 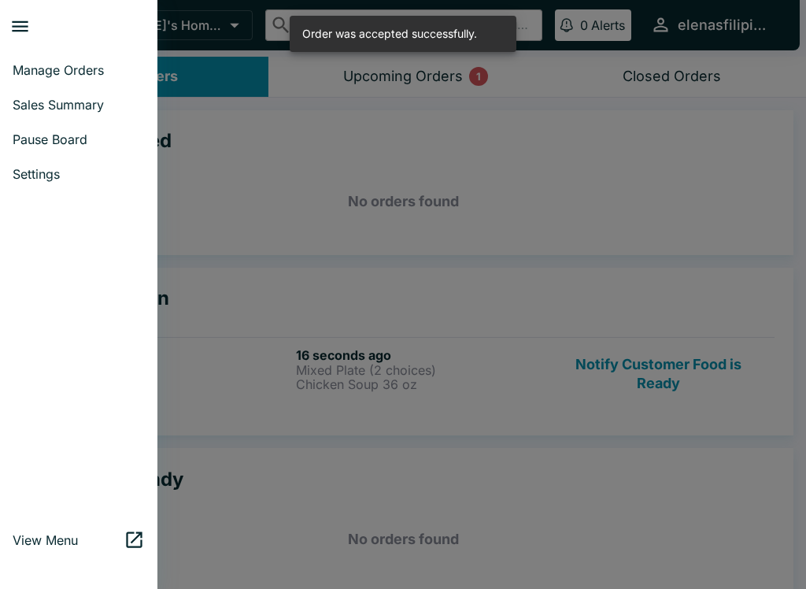 I want to click on span: Manage Orders, so click(x=79, y=70).